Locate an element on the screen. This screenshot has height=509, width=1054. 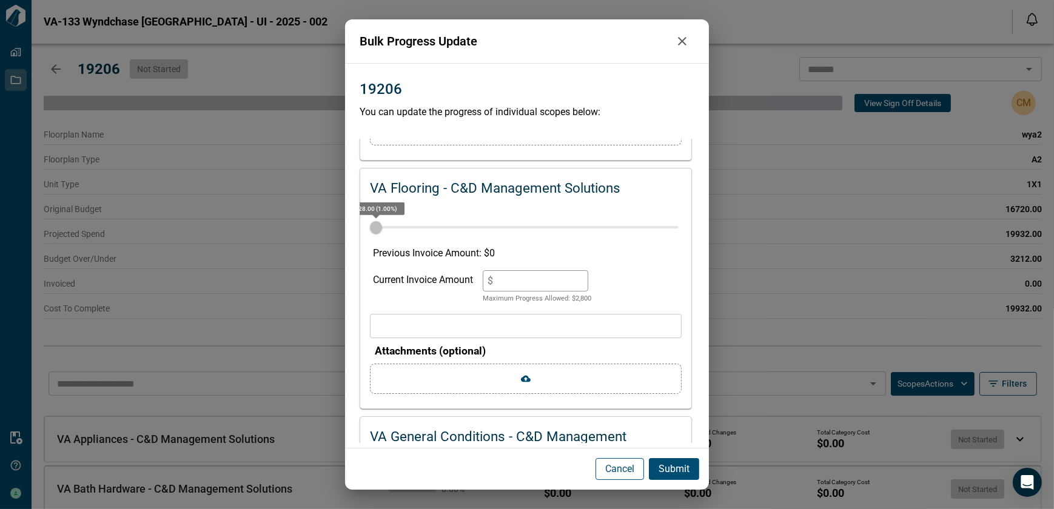
div: Open Intercom Messenger is located at coordinates (1027, 483).